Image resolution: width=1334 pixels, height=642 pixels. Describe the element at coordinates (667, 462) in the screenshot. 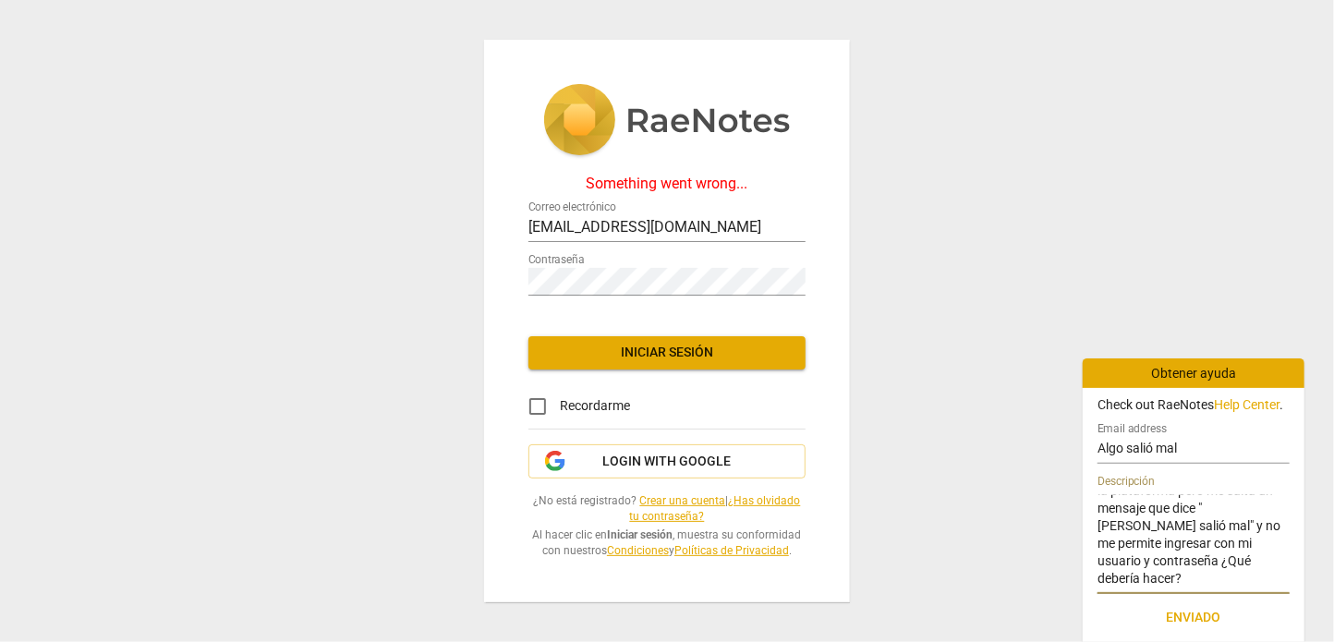

I see `span: Login with Google` at that location.